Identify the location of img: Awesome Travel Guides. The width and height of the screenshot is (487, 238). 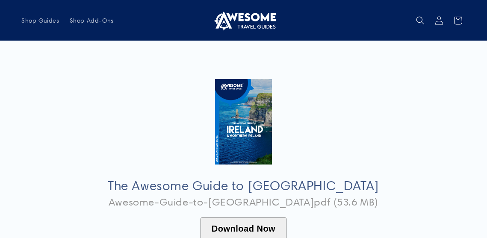
(244, 21).